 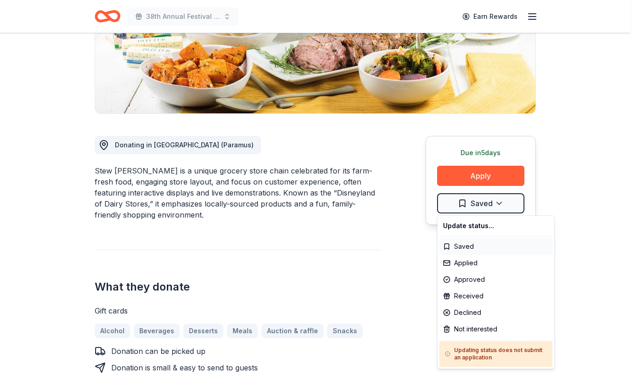 What do you see at coordinates (496, 280) in the screenshot?
I see `div: Approved` at bounding box center [496, 280].